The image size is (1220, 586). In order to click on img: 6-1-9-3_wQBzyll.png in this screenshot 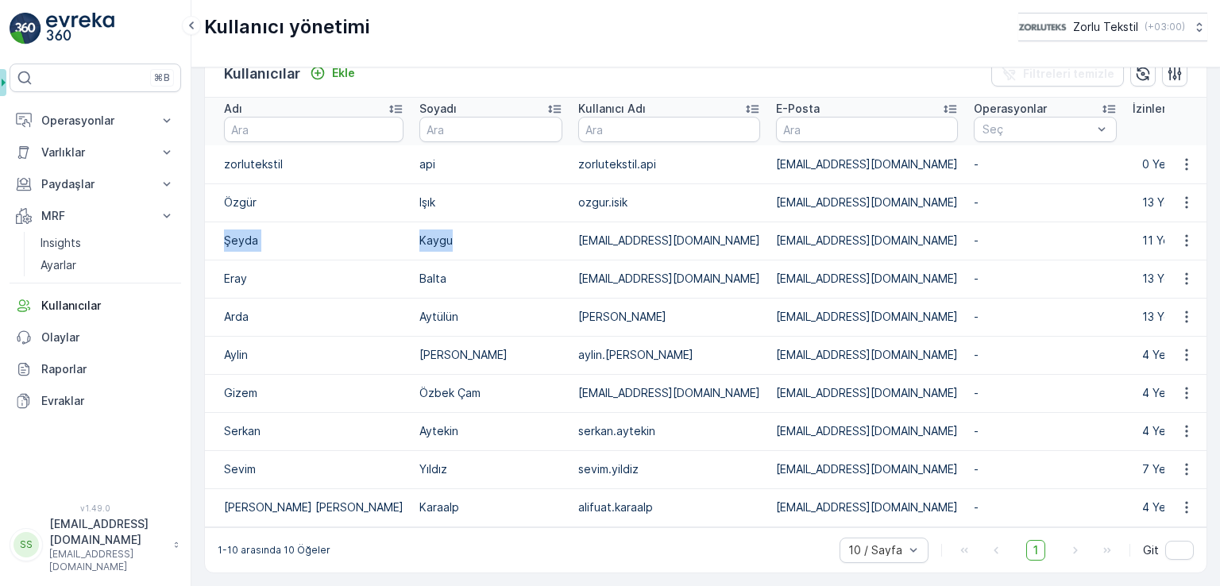, I will do `click(1042, 27)`.